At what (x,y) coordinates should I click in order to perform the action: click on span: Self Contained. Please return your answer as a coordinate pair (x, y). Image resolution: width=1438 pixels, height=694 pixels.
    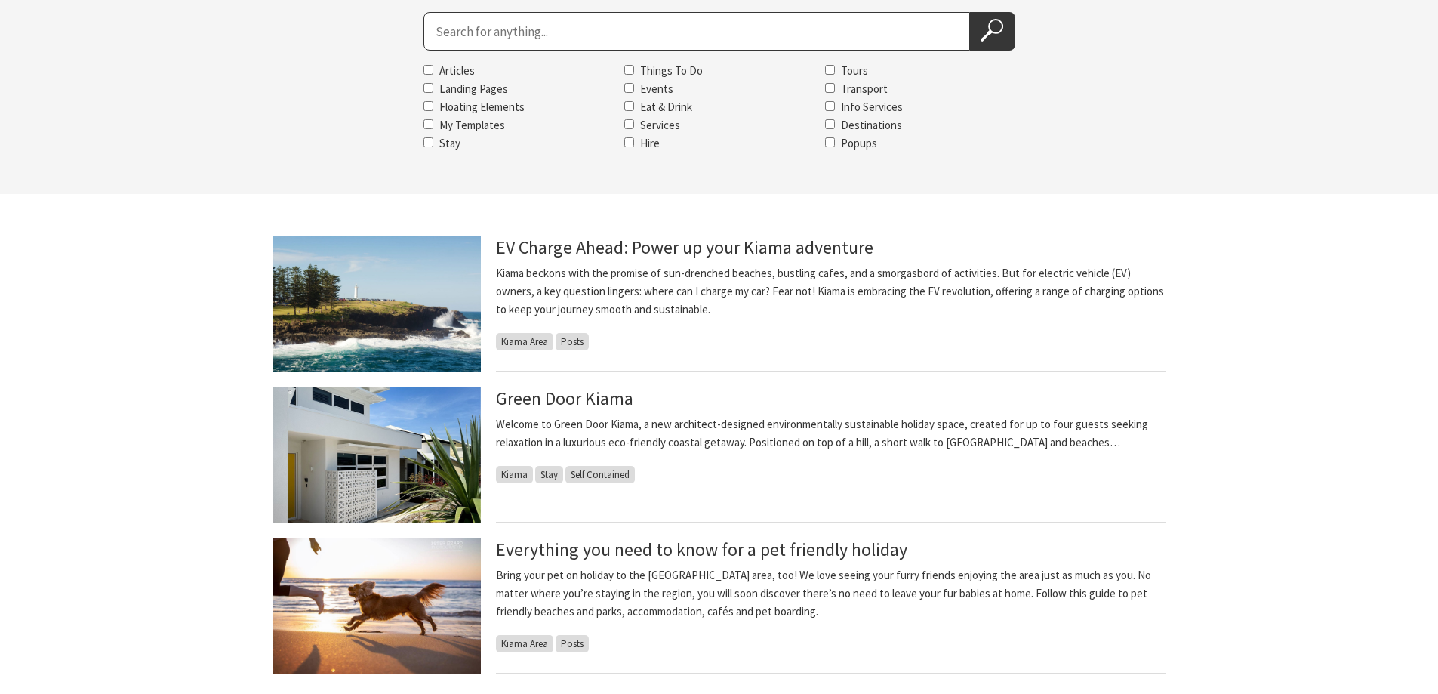
    Looking at the image, I should click on (600, 474).